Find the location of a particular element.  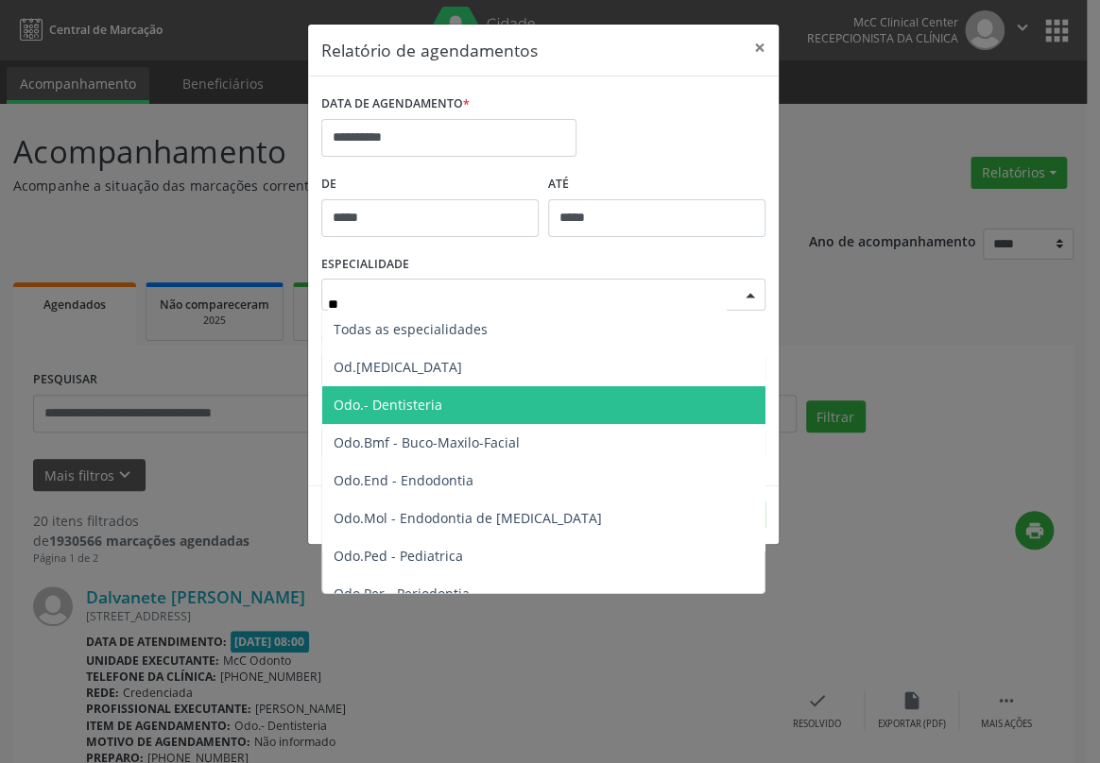

span: Odo.Per - Periodontia is located at coordinates (402, 593).